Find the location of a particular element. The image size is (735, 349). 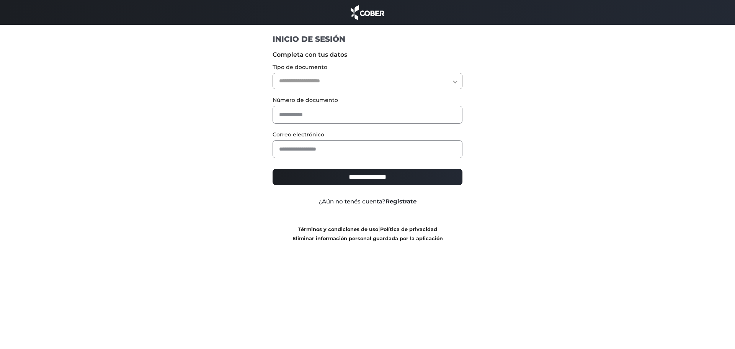

h1: INICIO DE SESIÓN is located at coordinates (367, 39).